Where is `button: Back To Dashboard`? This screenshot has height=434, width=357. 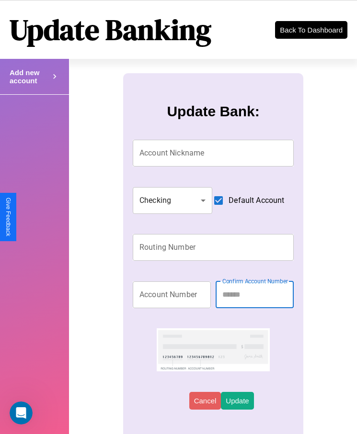
button: Back To Dashboard is located at coordinates (311, 30).